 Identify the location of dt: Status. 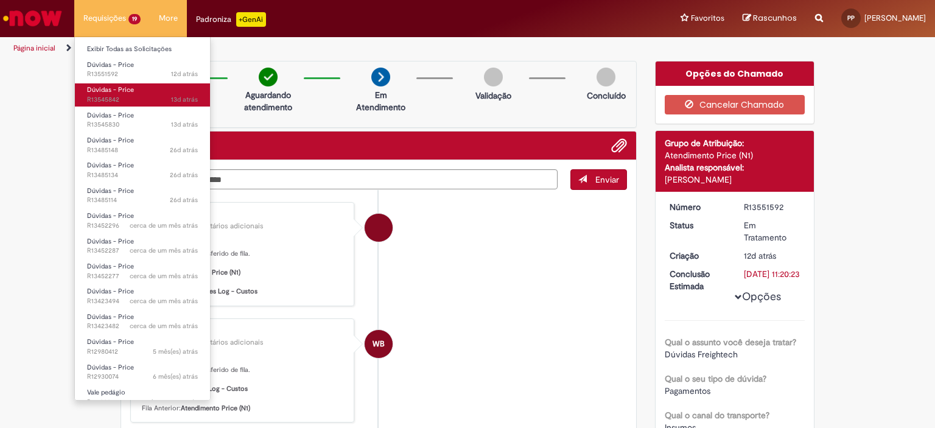
(697, 225).